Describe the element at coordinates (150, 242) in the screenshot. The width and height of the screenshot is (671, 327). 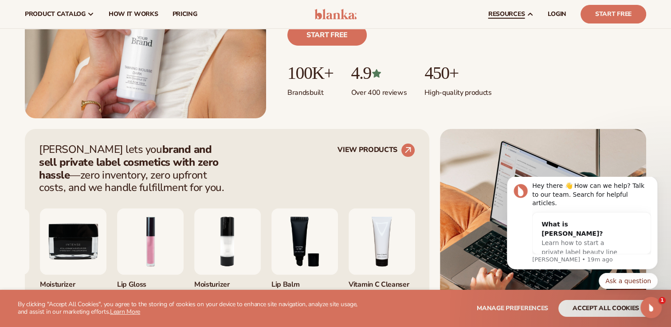
I see `img: Pink lip gloss.` at that location.